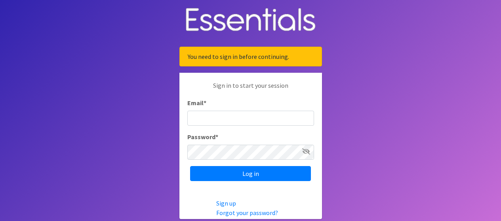  Describe the element at coordinates (226, 204) in the screenshot. I see `a: Sign up` at that location.